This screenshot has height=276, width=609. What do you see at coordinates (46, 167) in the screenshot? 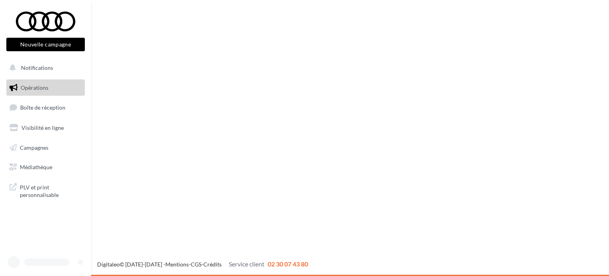
I see `a: Médiathèque` at bounding box center [46, 167].